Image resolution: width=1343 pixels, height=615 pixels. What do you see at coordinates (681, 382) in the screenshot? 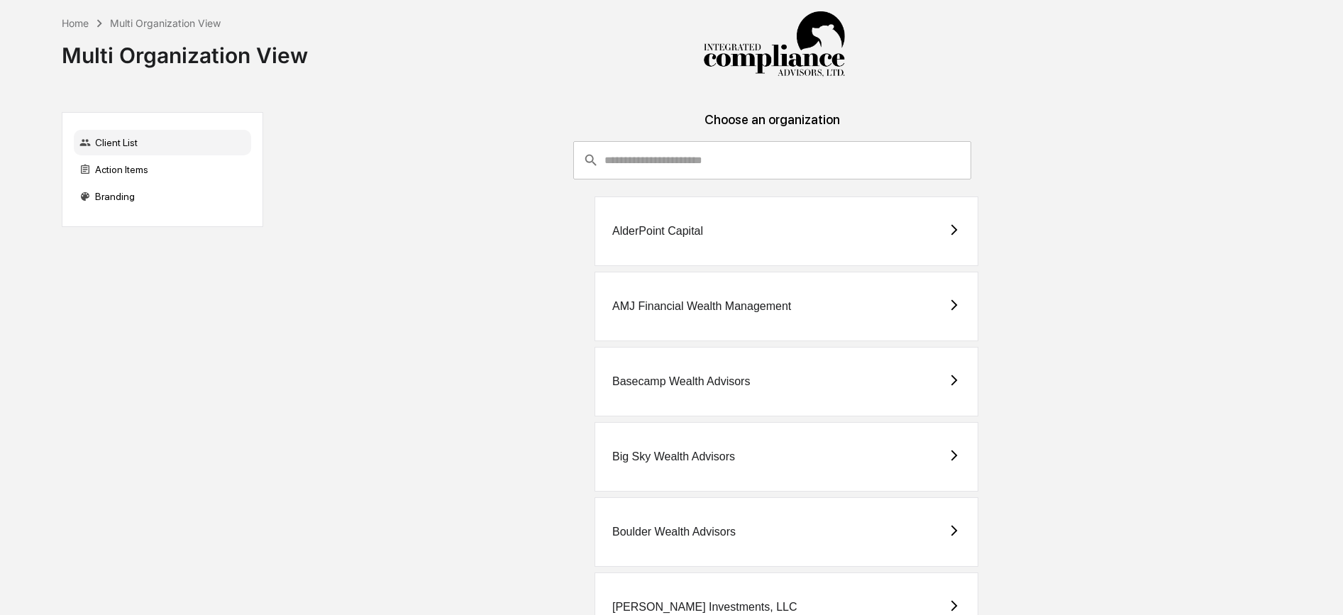
I see `div: Basecamp Wealth Advisors` at bounding box center [681, 382].